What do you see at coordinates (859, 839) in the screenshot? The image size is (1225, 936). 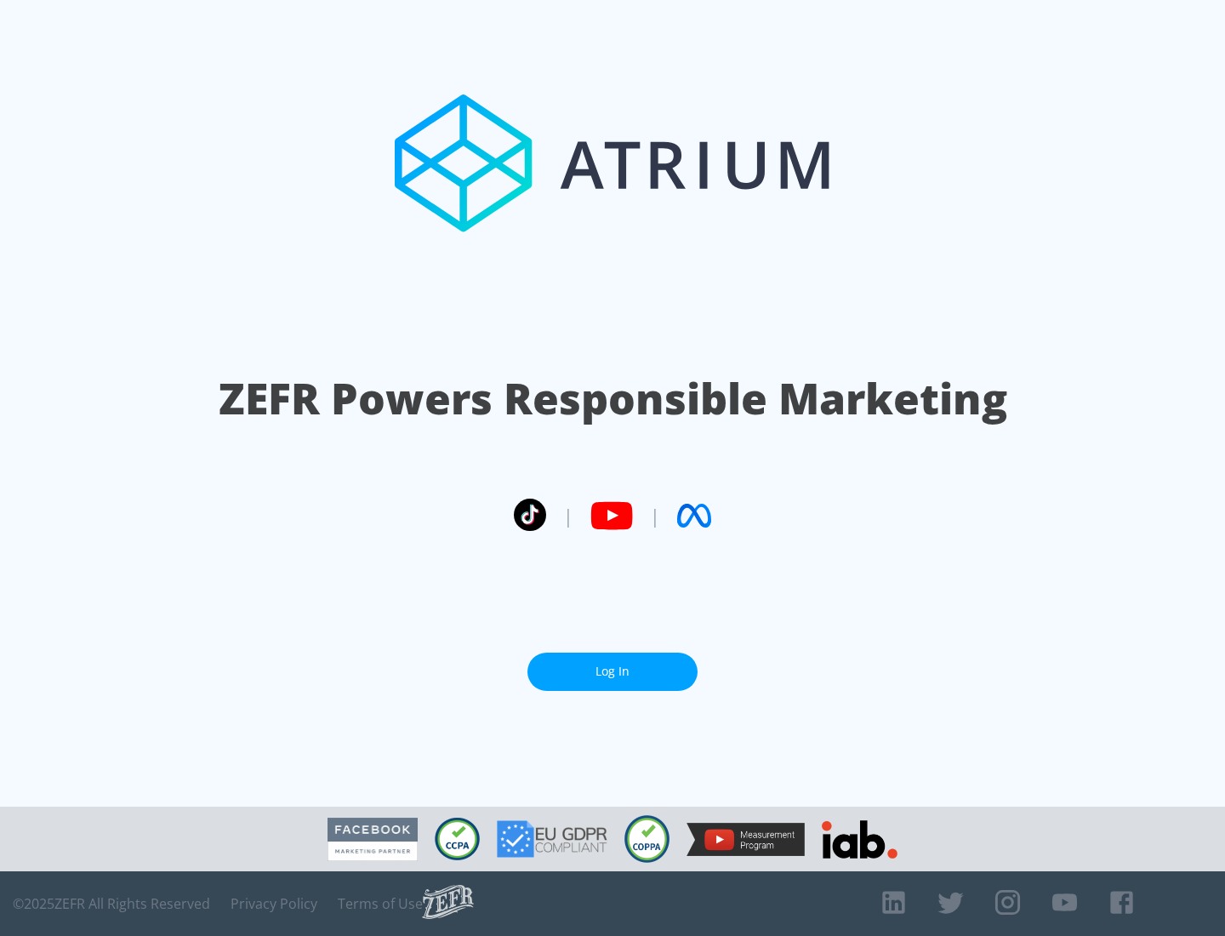 I see `img: IAB` at bounding box center [859, 839].